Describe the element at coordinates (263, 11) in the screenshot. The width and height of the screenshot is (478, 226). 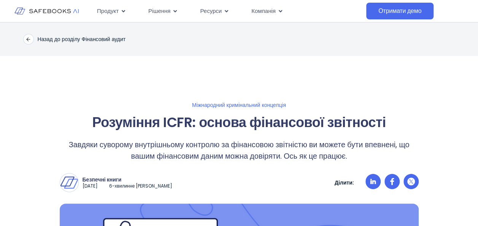
I see `span: Компанія` at that location.